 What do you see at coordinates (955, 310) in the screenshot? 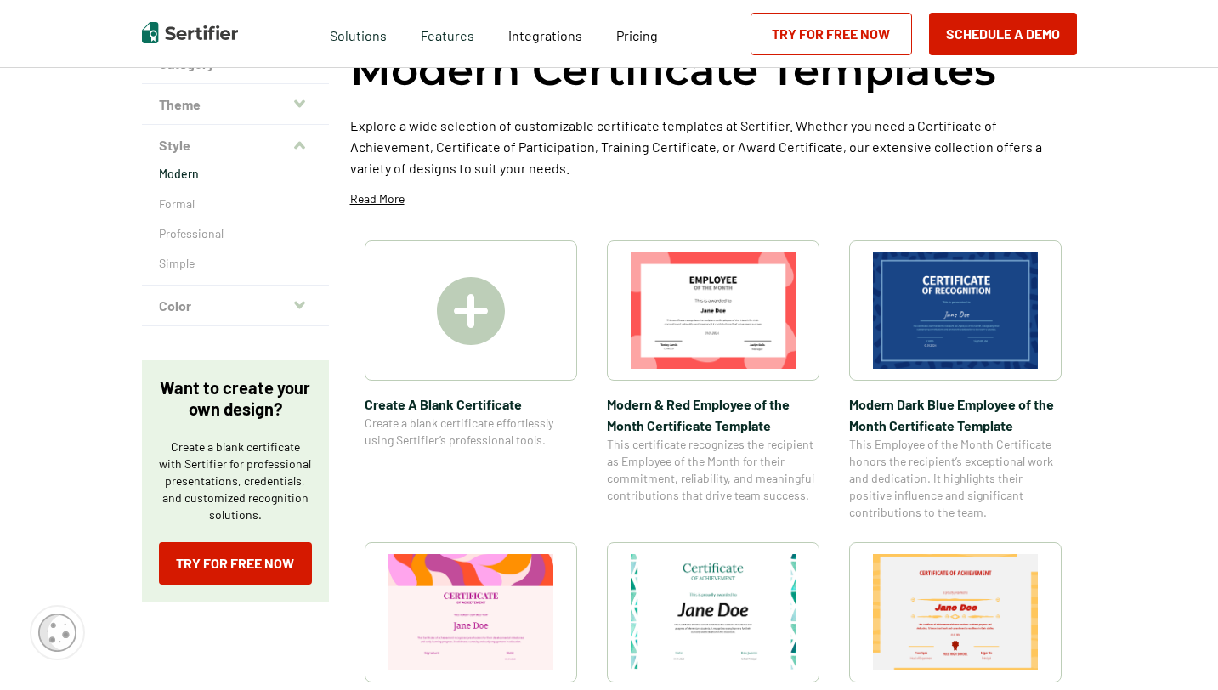
I see `img: Modern Dark Blue Employee of the Month Certificate Template` at bounding box center [955, 310].